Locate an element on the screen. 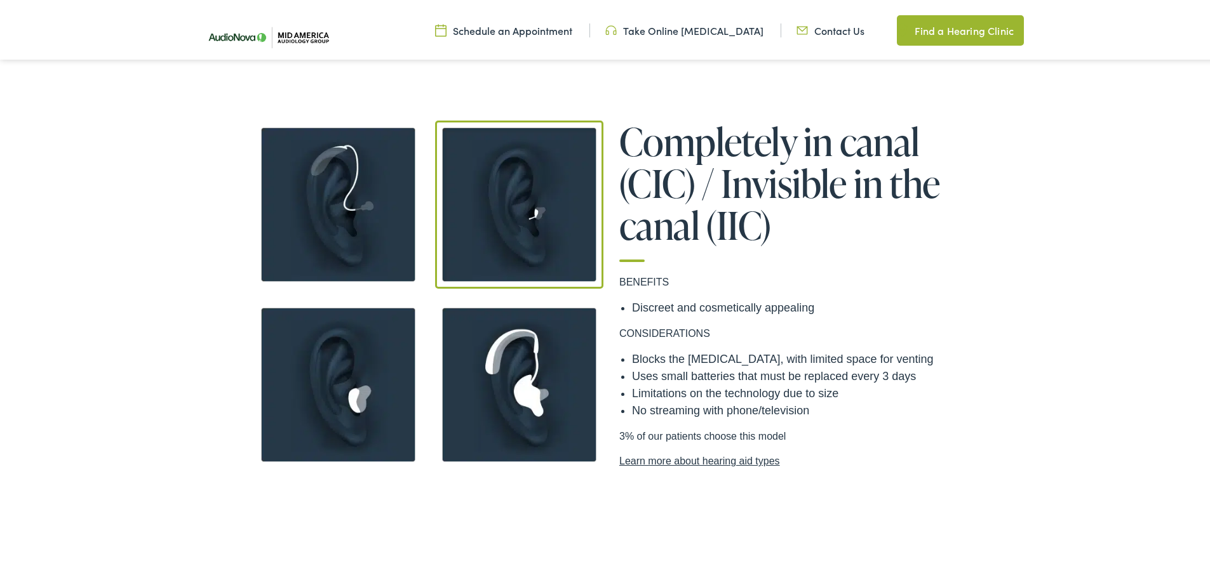 This screenshot has height=578, width=1210. li: No streaming with phone/television is located at coordinates (797, 408).